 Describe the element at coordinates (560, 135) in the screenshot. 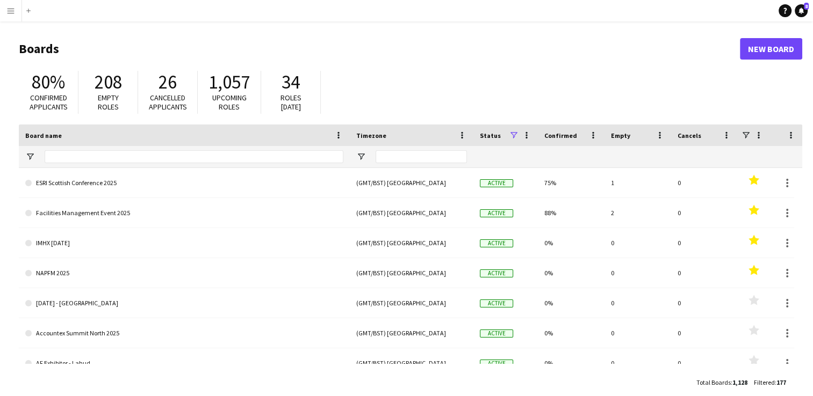

I see `span: Confirmed` at that location.